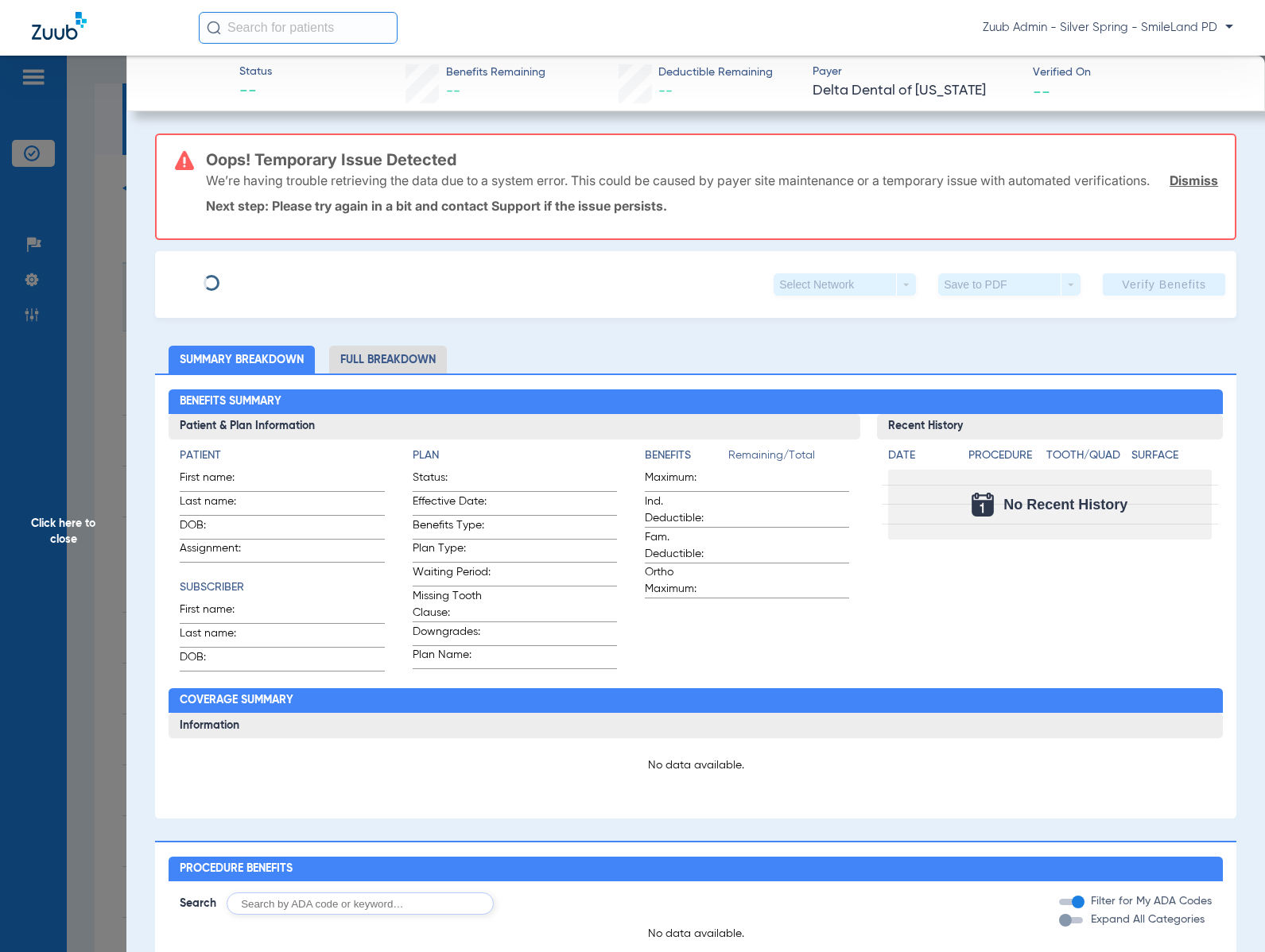 The image size is (1265, 952). What do you see at coordinates (451, 657) in the screenshot?
I see `span: Plan Name:` at bounding box center [451, 657].